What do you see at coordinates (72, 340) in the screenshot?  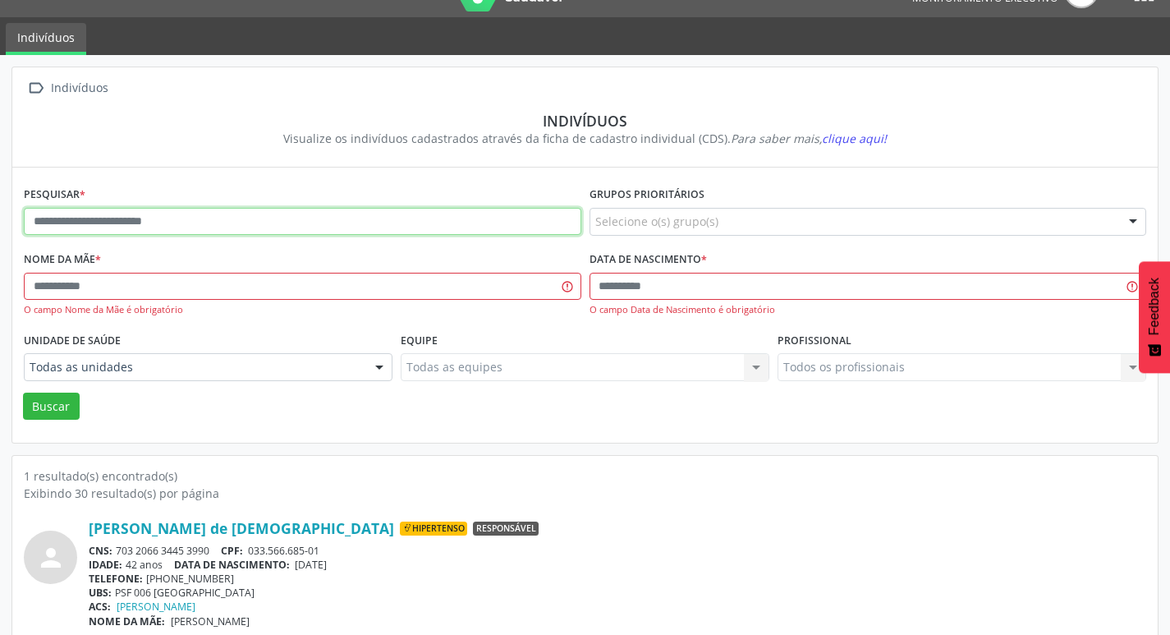 I see `label: Unidade de saúde` at bounding box center [72, 340].